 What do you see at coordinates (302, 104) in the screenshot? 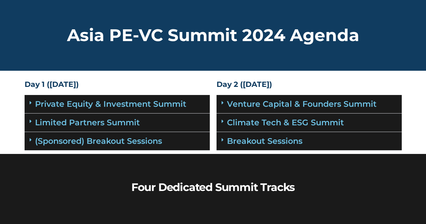
I see `a: Venture Capital & Founders​ Summit` at bounding box center [302, 104].